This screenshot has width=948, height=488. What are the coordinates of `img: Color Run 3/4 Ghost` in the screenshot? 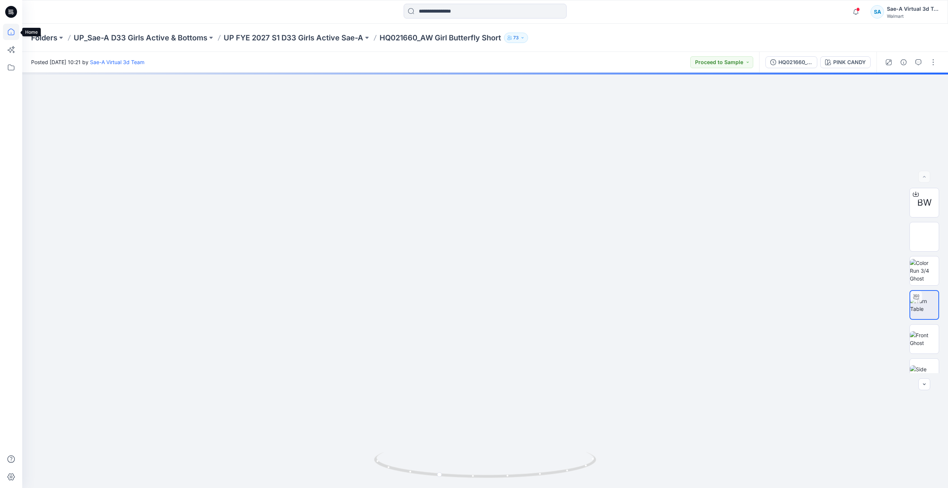 It's located at (924, 270).